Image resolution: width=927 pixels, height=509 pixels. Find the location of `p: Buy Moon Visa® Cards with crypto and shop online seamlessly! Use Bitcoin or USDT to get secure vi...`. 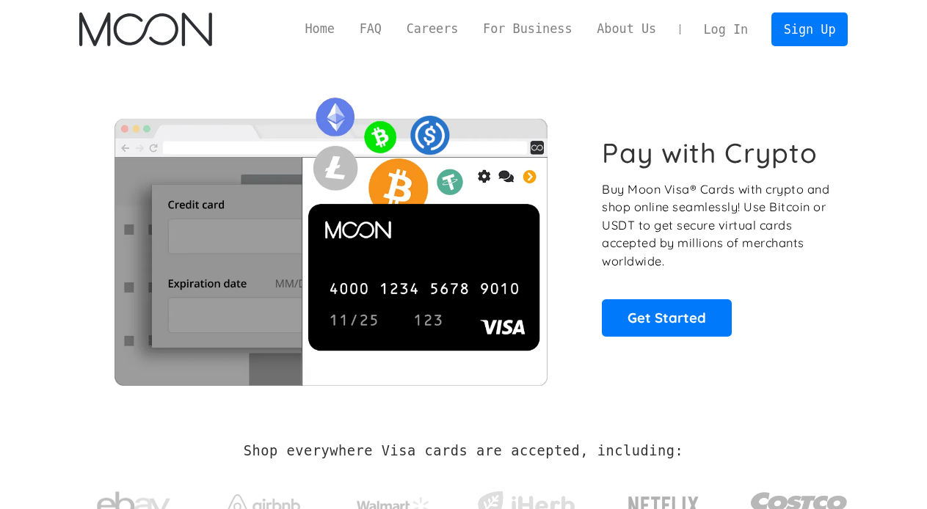

p: Buy Moon Visa® Cards with crypto and shop online seamlessly! Use Bitcoin or USDT to get secure vi... is located at coordinates (716, 225).